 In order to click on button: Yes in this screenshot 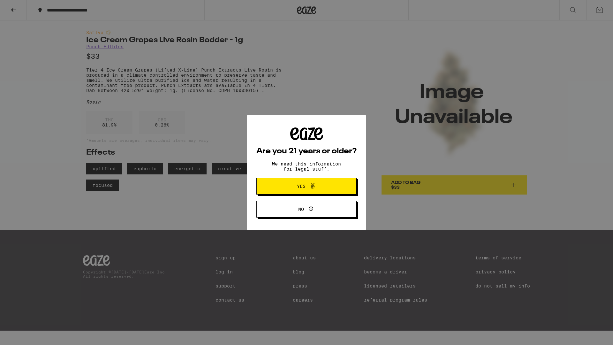, I will do `click(307, 186)`.